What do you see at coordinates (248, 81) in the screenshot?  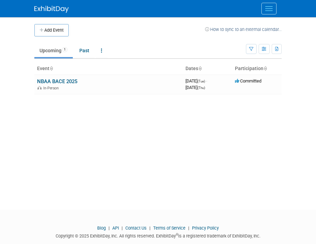 I see `span: Committed` at bounding box center [248, 81].